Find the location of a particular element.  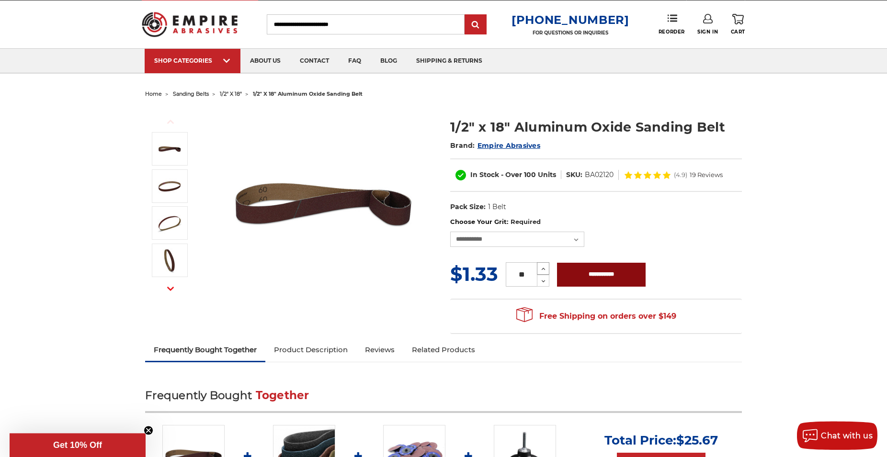

span: 1/2" x 18" is located at coordinates (231, 94).